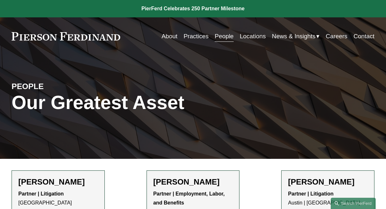 This screenshot has height=209, width=386. I want to click on a: Contact, so click(363, 36).